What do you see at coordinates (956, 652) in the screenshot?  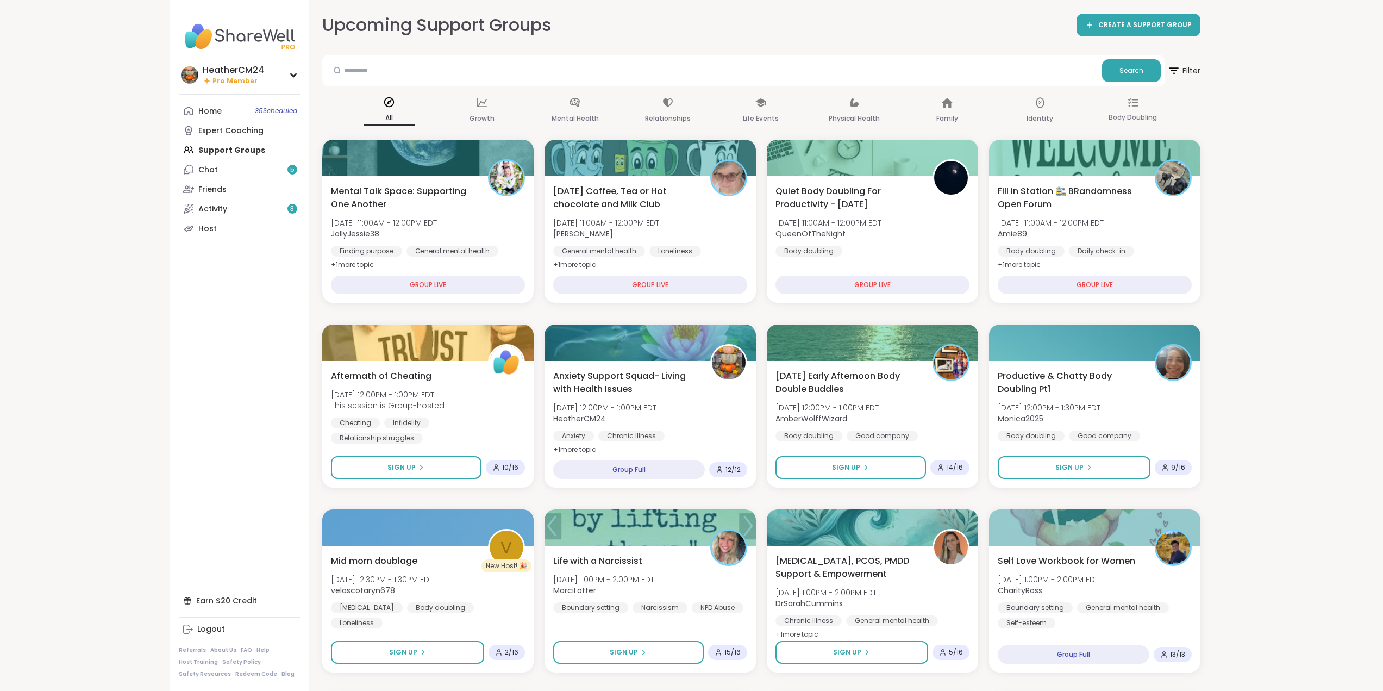 I see `span: 5 / 16` at bounding box center [956, 652].